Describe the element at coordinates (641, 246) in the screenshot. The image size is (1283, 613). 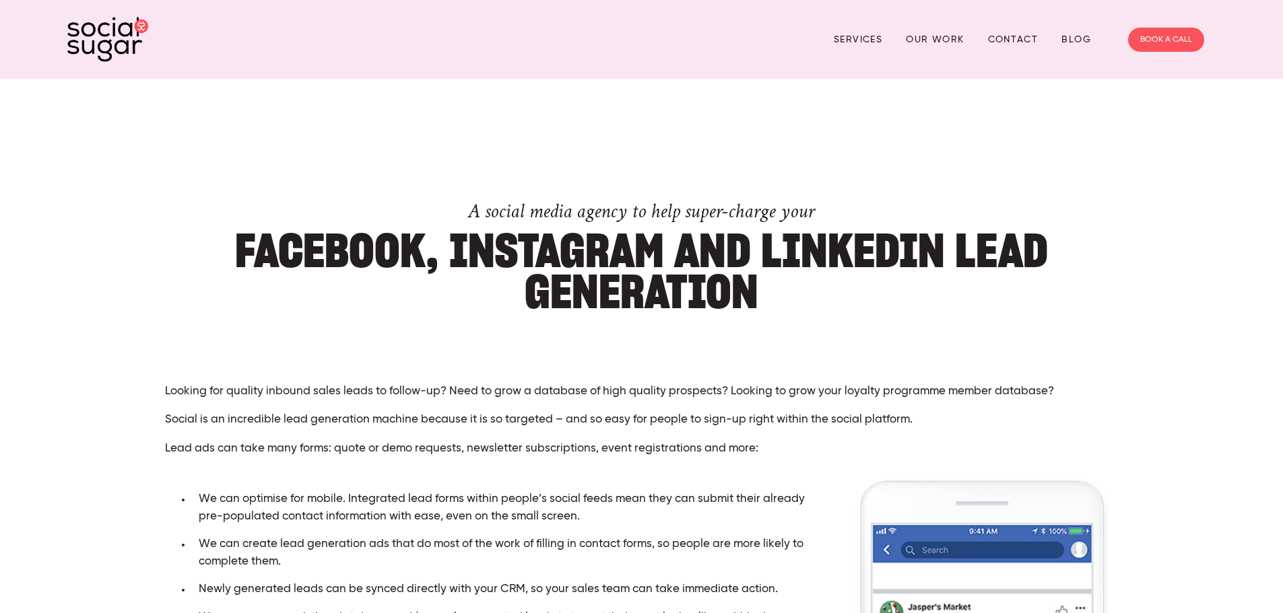
I see `h1: FACEBOOK, INSTAGRAM and LinkedIn LEAD GENERATION` at that location.